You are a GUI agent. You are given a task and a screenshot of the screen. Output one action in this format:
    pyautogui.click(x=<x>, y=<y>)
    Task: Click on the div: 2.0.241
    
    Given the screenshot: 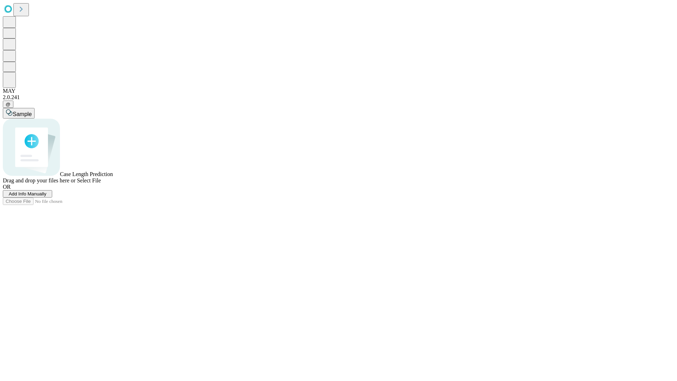 What is the action you would take?
    pyautogui.click(x=338, y=97)
    